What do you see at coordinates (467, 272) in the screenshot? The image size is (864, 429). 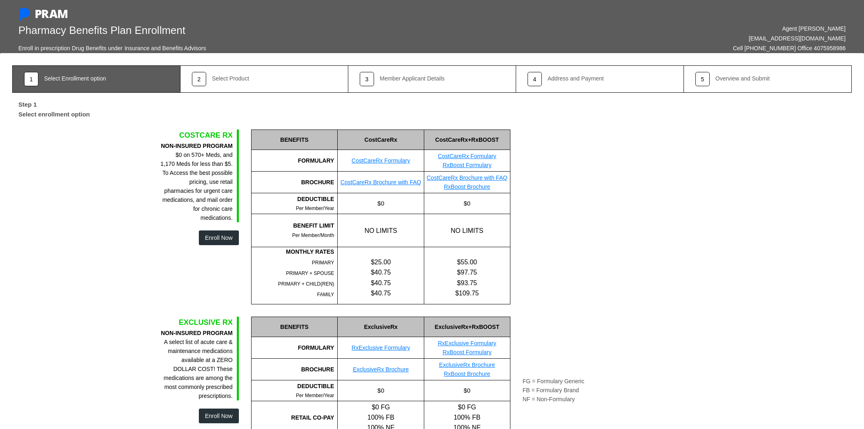 I see `div: $97.75` at bounding box center [467, 272].